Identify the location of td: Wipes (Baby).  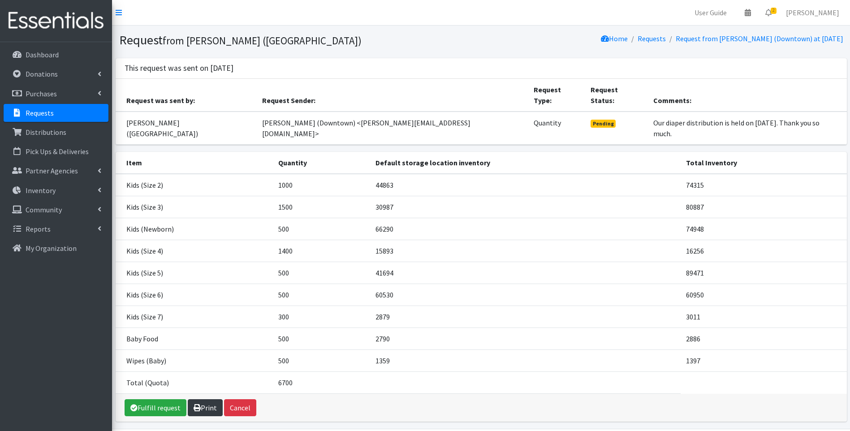
(194, 360).